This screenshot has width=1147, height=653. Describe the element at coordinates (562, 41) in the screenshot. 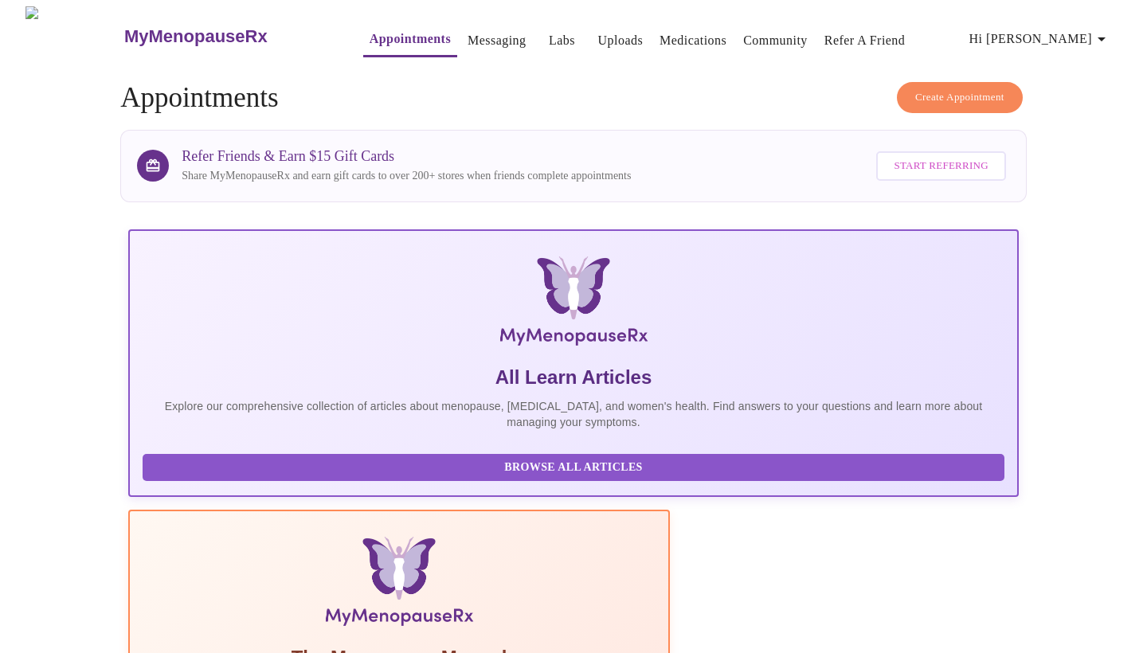

I see `button: Labs` at that location.